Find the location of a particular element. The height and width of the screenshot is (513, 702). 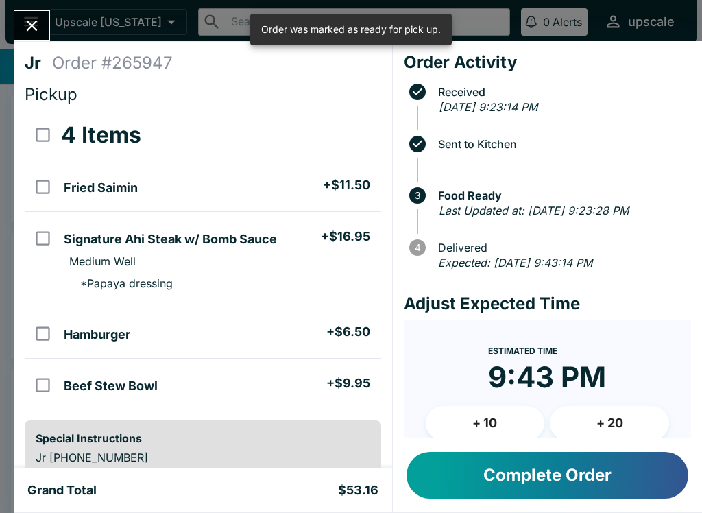

p: * Papaya dressing is located at coordinates (121, 283).